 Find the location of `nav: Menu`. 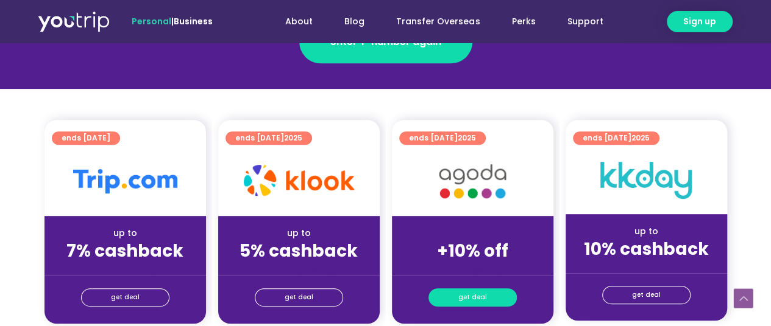

nav: Menu is located at coordinates (432, 21).